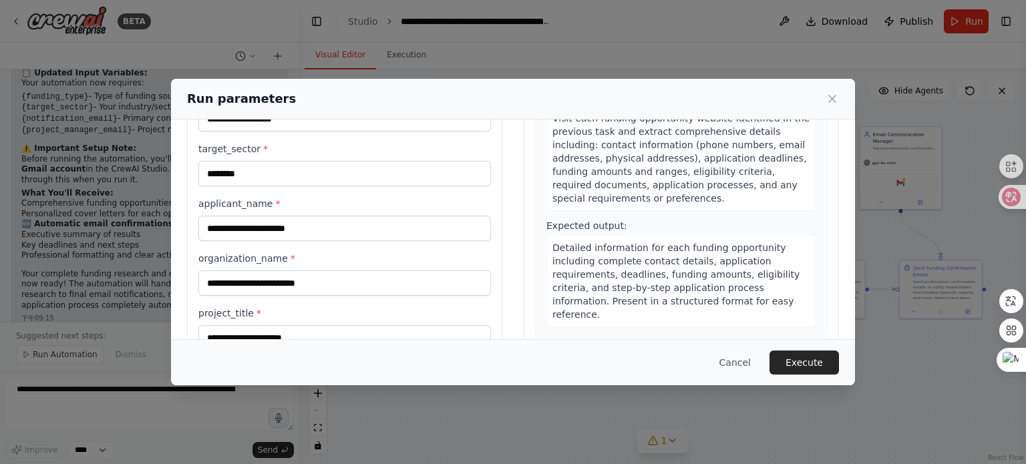 Image resolution: width=1026 pixels, height=464 pixels. Describe the element at coordinates (345, 149) in the screenshot. I see `label: target_sector` at that location.